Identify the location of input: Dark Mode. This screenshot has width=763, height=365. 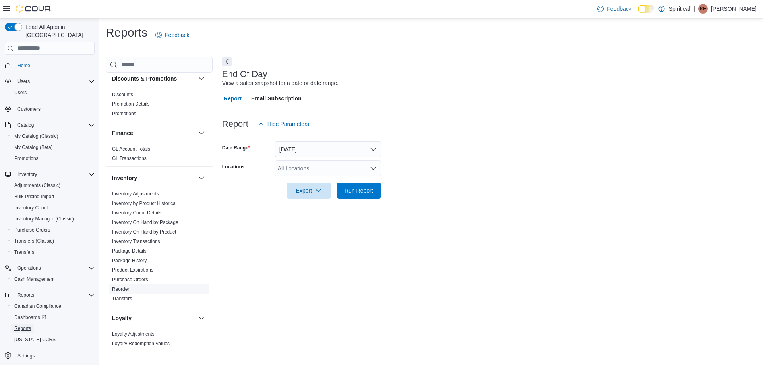
(646, 9).